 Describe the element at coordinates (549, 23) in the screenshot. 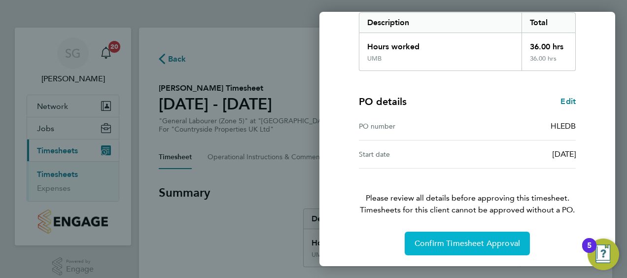

I see `div: Total` at that location.